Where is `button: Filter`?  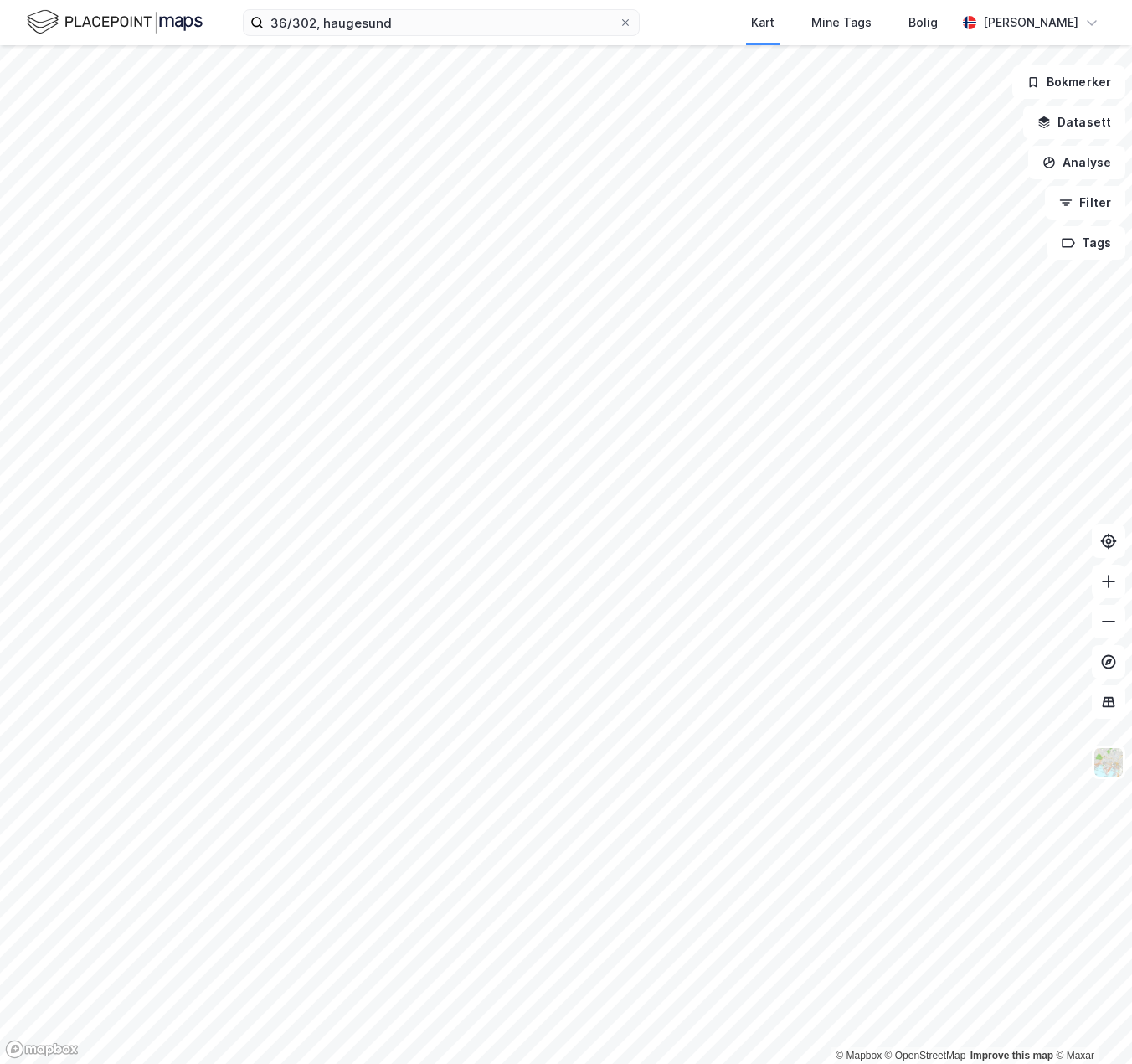 button: Filter is located at coordinates (1086, 203).